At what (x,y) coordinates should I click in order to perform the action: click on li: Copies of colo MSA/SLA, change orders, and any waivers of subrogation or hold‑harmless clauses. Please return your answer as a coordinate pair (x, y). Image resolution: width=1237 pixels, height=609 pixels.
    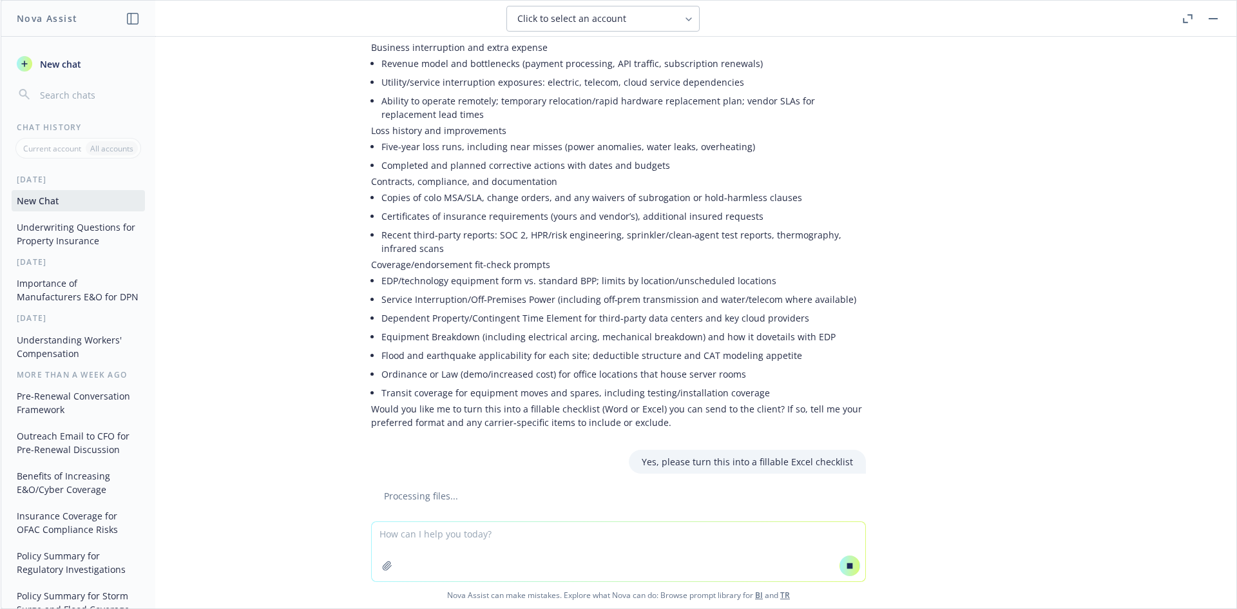
    Looking at the image, I should click on (623, 197).